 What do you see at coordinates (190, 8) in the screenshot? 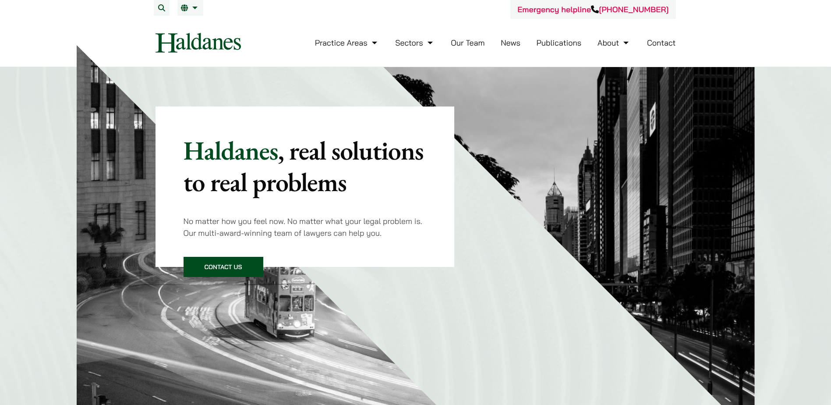
I see `a: EN` at bounding box center [190, 8].